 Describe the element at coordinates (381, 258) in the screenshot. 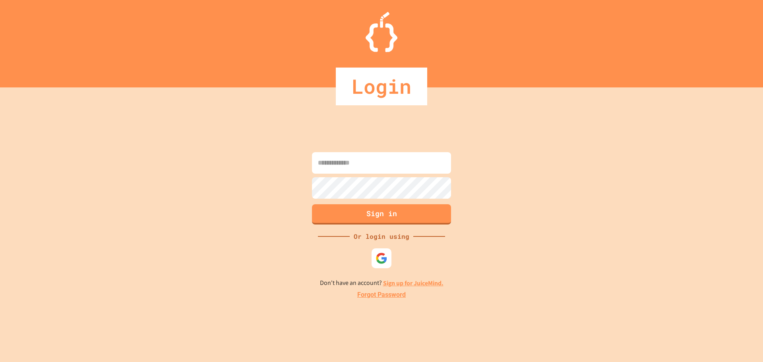

I see `img: google-icon.svg` at that location.